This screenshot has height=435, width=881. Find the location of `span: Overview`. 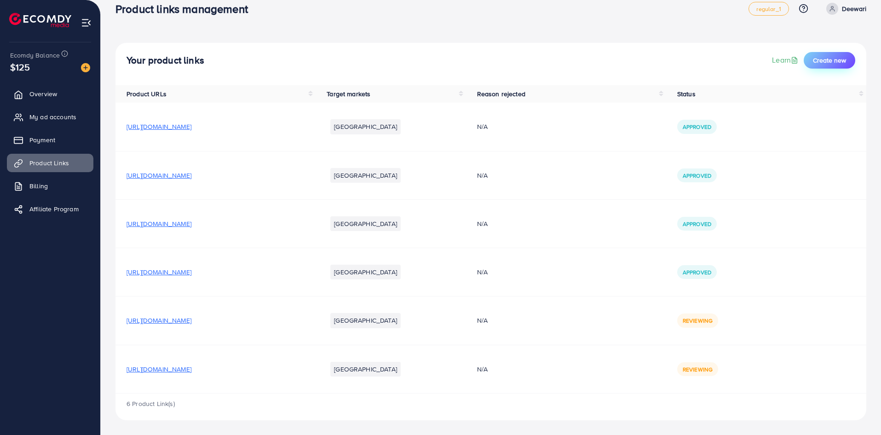

span: Overview is located at coordinates (43, 94).